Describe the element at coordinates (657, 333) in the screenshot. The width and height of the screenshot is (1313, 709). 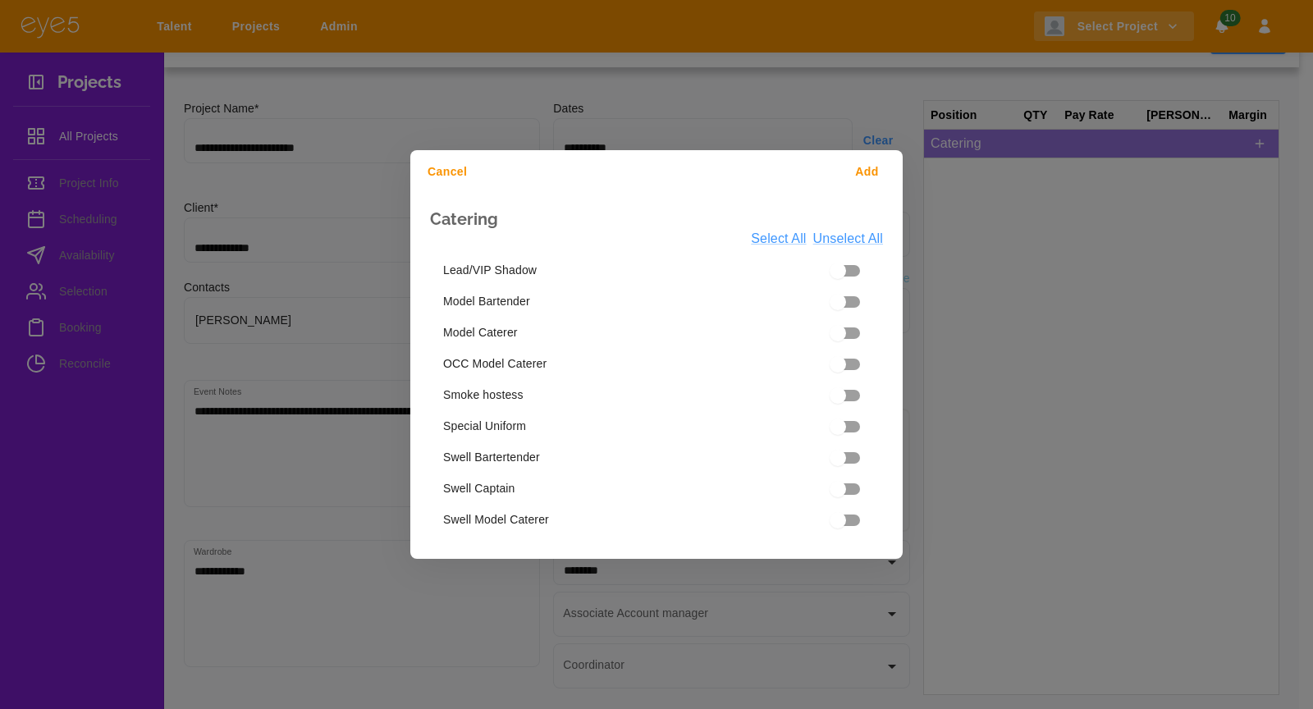
I see `div: Model Caterer` at that location.